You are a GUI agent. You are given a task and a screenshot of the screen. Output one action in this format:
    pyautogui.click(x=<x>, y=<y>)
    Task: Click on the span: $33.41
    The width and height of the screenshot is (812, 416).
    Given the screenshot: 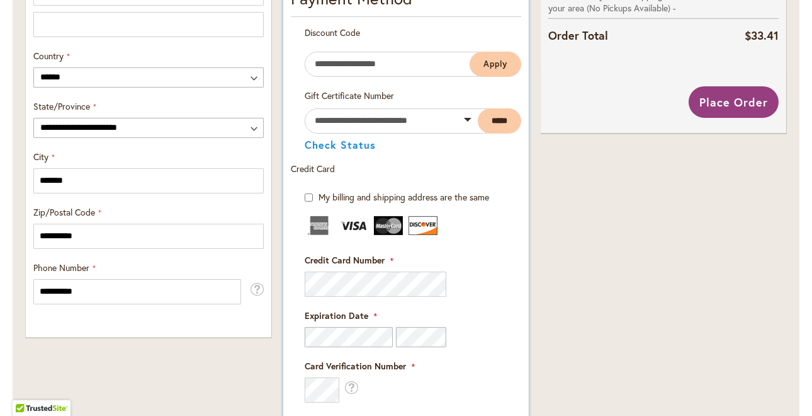 What is the action you would take?
    pyautogui.click(x=762, y=35)
    